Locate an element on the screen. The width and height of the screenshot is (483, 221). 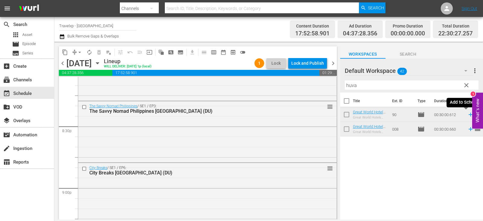
td: 00:30:00.660 is located at coordinates (448, 129).